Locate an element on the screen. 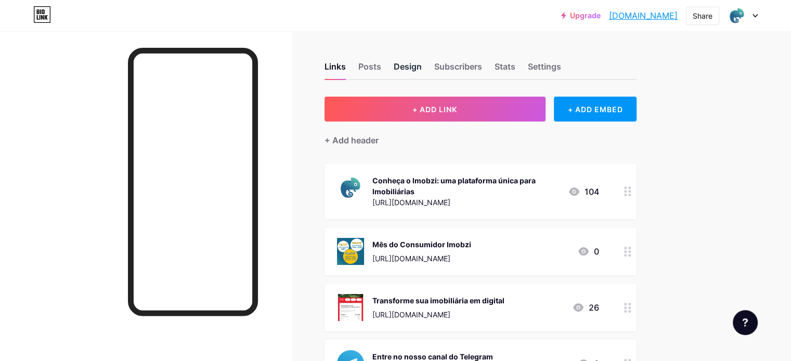  div: Posts is located at coordinates (370, 70).